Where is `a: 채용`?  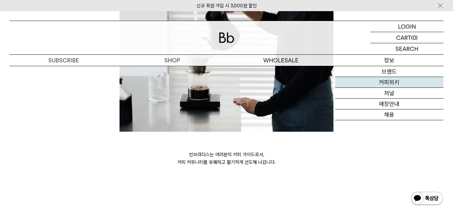 a: 채용 is located at coordinates (389, 115).